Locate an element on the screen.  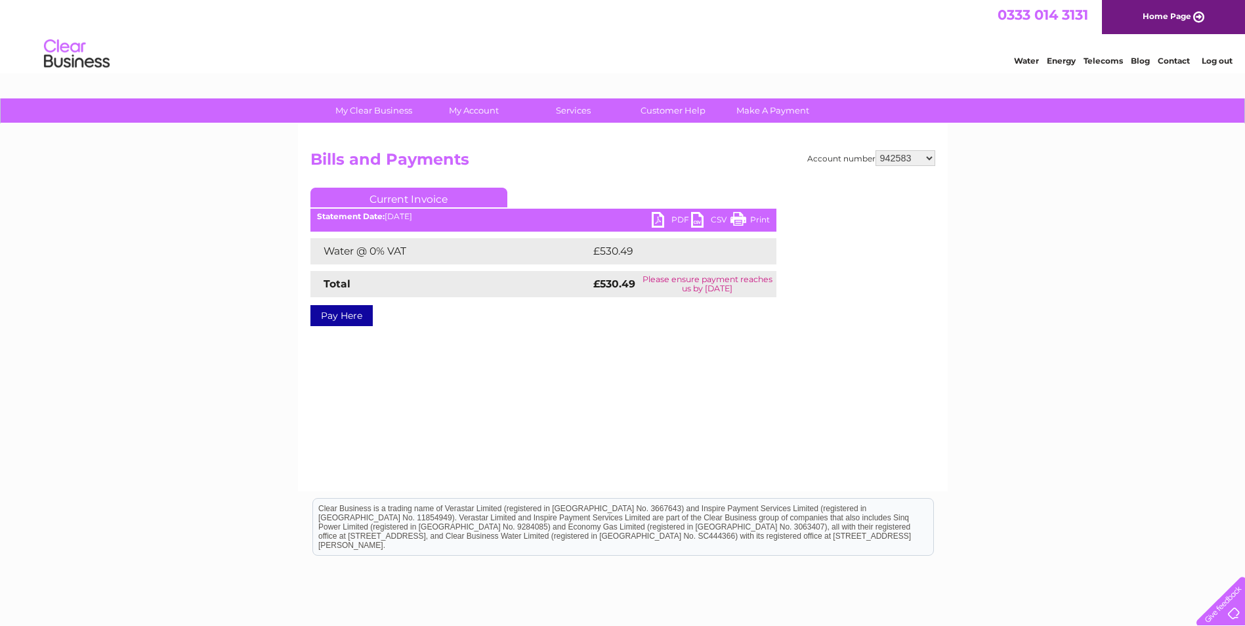
a: Print is located at coordinates (750, 221).